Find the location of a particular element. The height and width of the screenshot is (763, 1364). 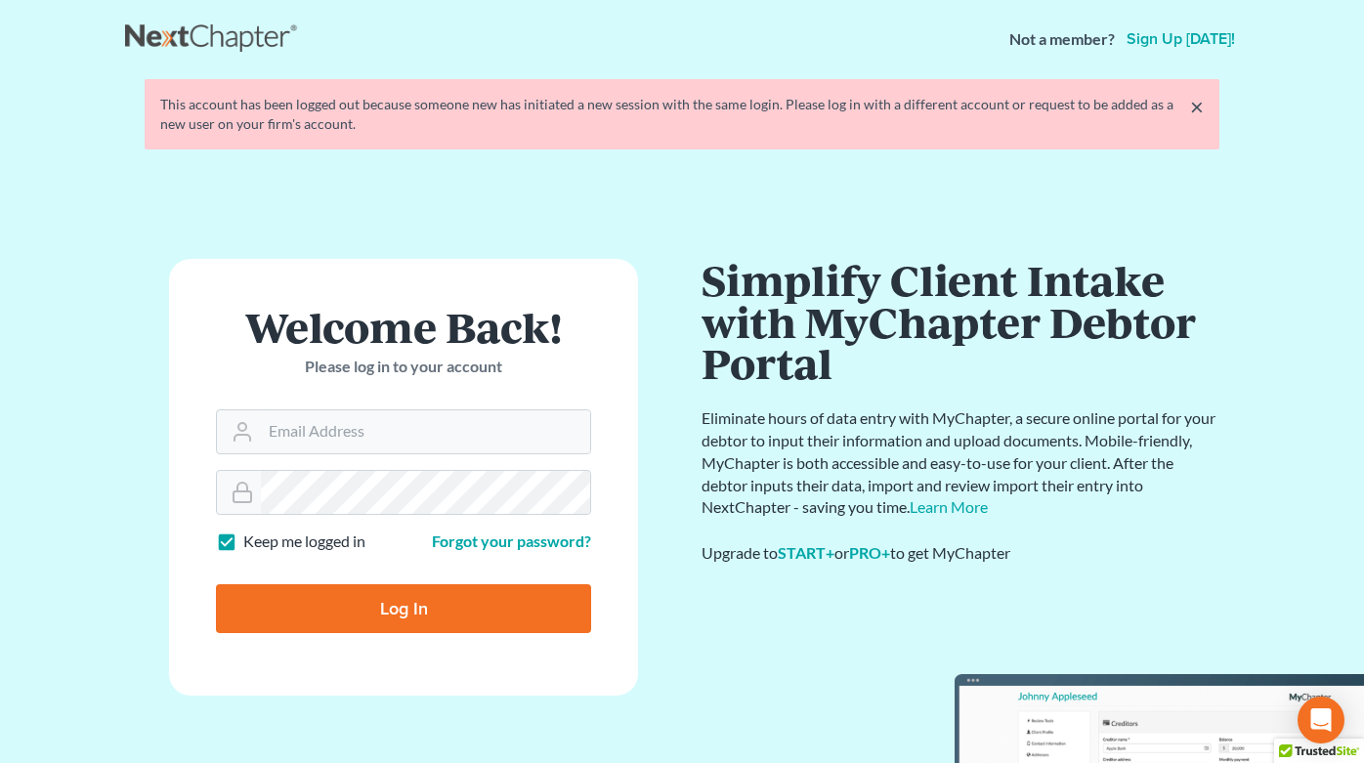

a: Forgot your password? is located at coordinates (511, 540).